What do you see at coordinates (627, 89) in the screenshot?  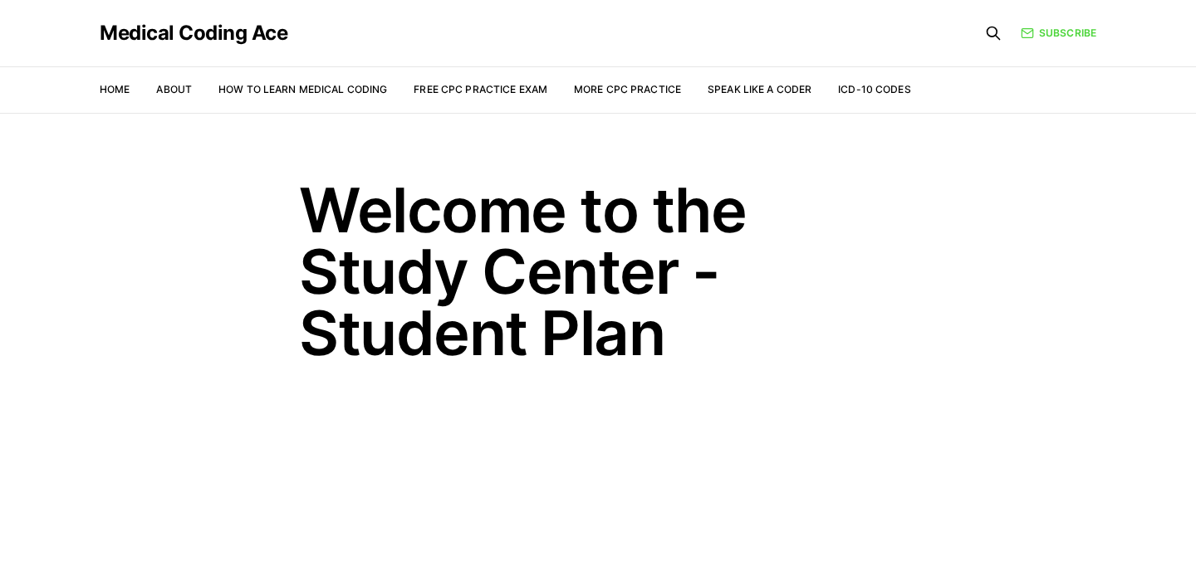 I see `a: More CPC Practice` at bounding box center [627, 89].